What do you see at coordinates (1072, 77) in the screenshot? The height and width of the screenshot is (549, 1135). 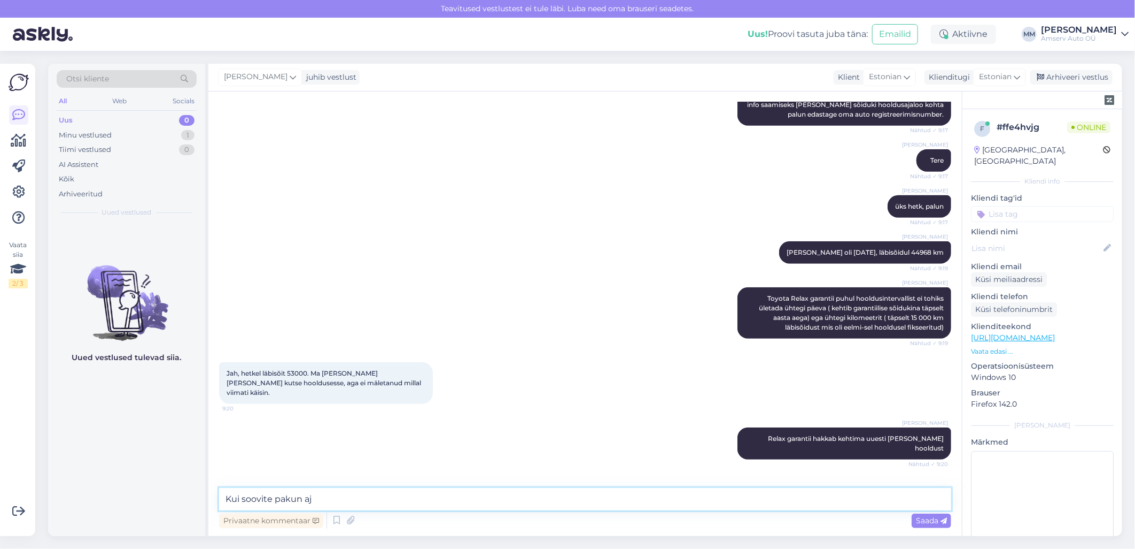 I see `div: Arhiveeri vestlus` at bounding box center [1072, 77].